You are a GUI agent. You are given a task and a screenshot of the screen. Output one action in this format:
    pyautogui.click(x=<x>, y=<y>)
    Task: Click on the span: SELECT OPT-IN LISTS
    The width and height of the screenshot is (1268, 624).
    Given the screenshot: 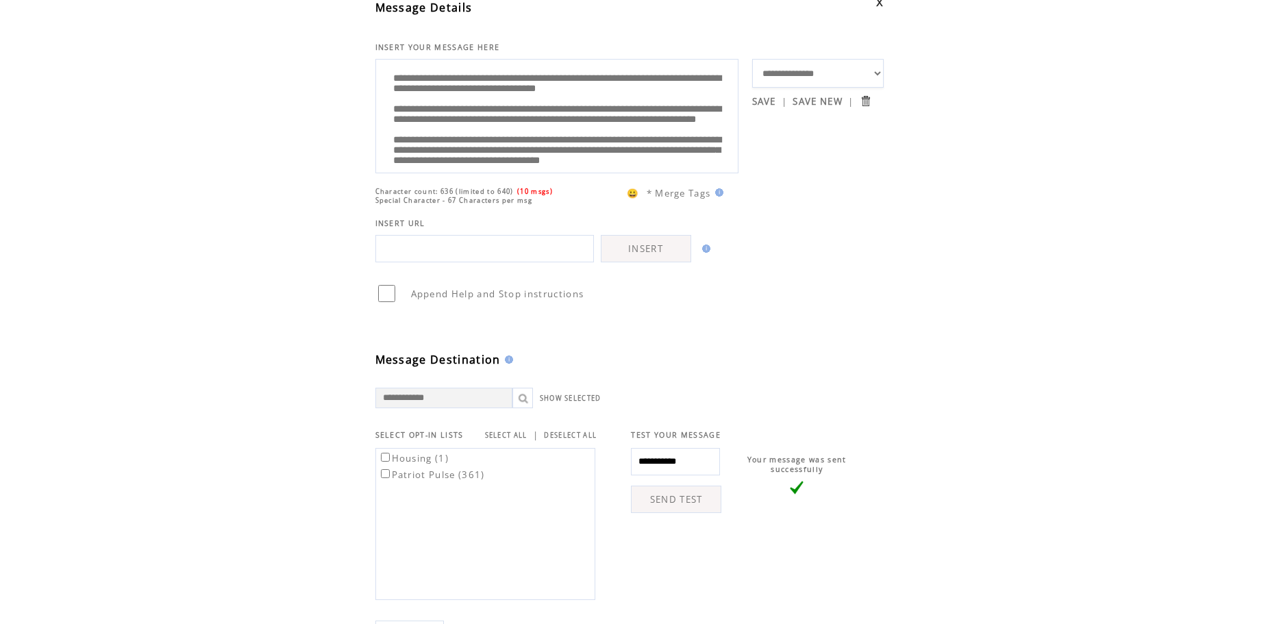 What is the action you would take?
    pyautogui.click(x=419, y=435)
    